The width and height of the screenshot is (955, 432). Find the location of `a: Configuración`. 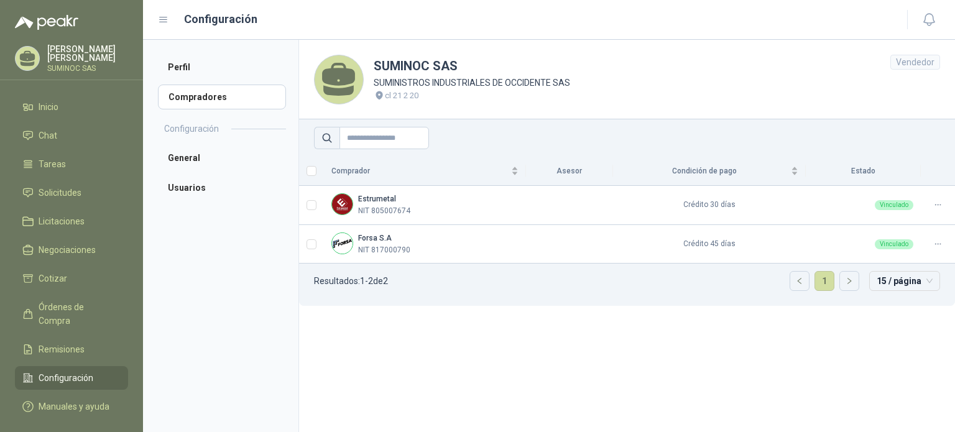

a: Configuración is located at coordinates (71, 378).